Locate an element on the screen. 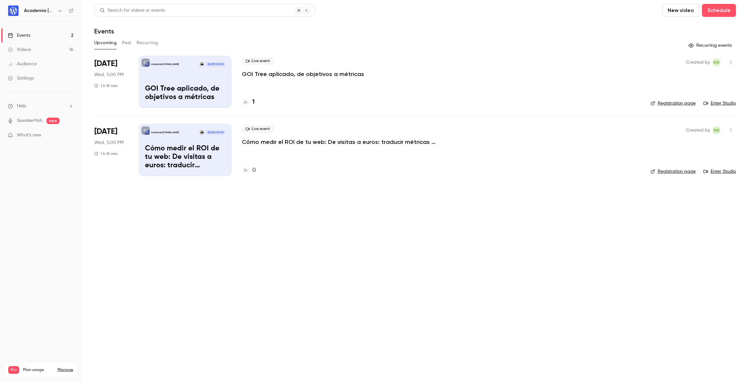 This screenshot has width=749, height=382. h4: 1 is located at coordinates (253, 102).